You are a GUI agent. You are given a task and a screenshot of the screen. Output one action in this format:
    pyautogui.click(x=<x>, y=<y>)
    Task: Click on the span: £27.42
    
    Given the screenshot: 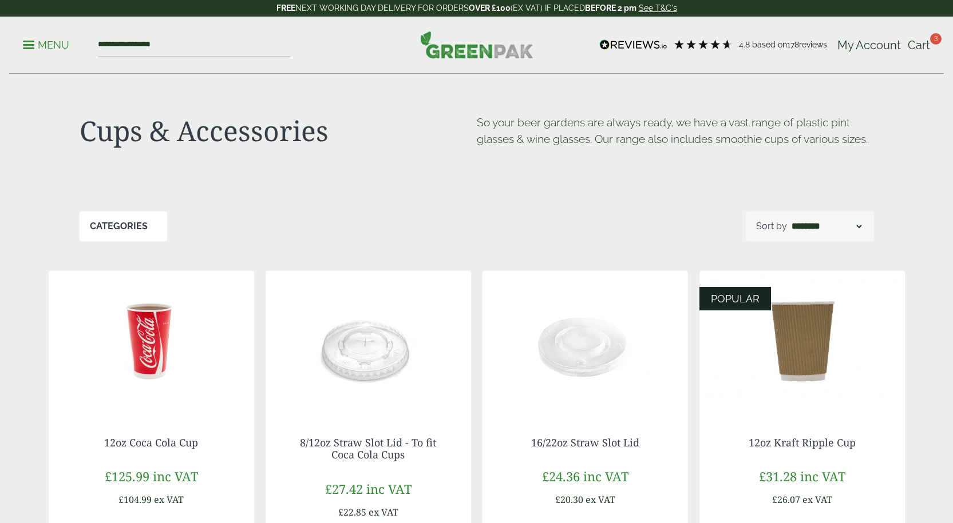 What is the action you would take?
    pyautogui.click(x=344, y=489)
    